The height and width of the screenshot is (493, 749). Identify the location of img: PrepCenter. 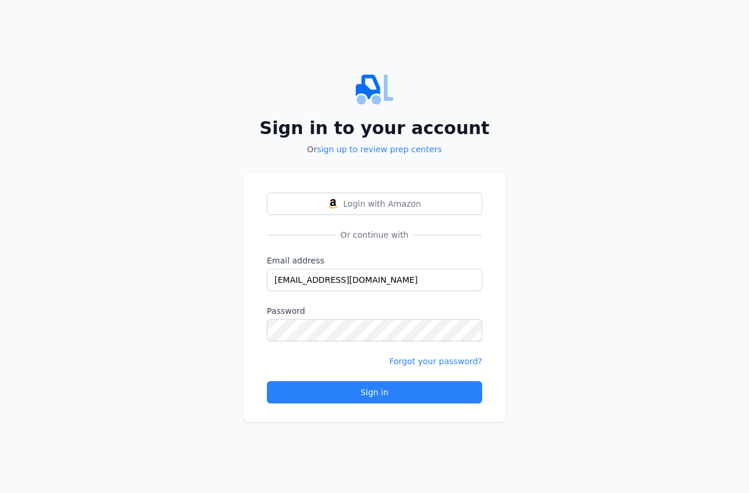
(375, 90).